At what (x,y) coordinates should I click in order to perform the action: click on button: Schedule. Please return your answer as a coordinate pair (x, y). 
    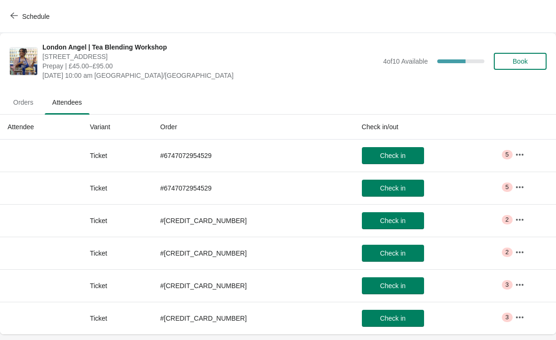
    Looking at the image, I should click on (31, 16).